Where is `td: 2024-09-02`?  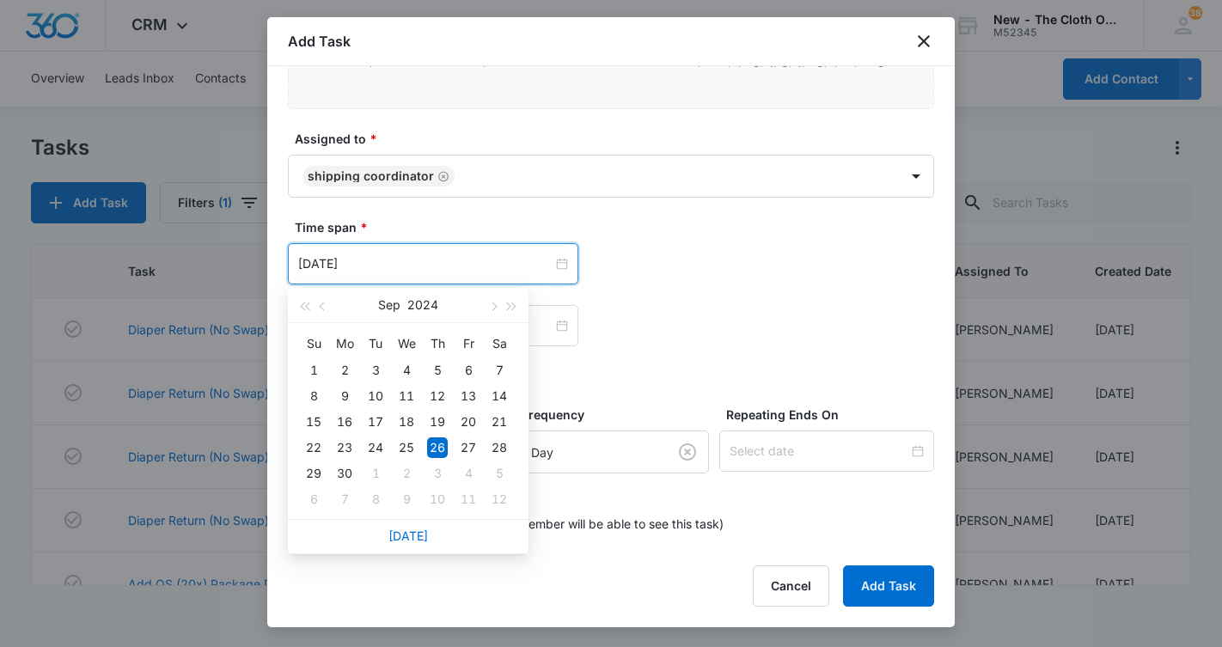
td: 2024-09-02 is located at coordinates (345, 370).